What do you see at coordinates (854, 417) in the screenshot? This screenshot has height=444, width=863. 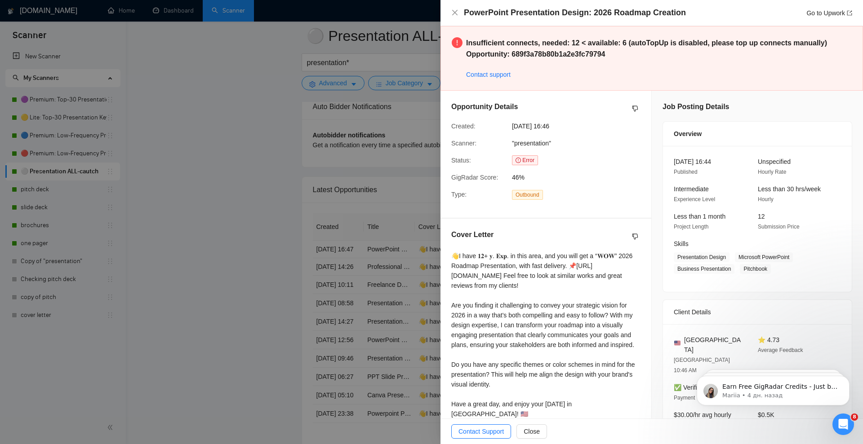 I see `span: 8` at bounding box center [854, 417].